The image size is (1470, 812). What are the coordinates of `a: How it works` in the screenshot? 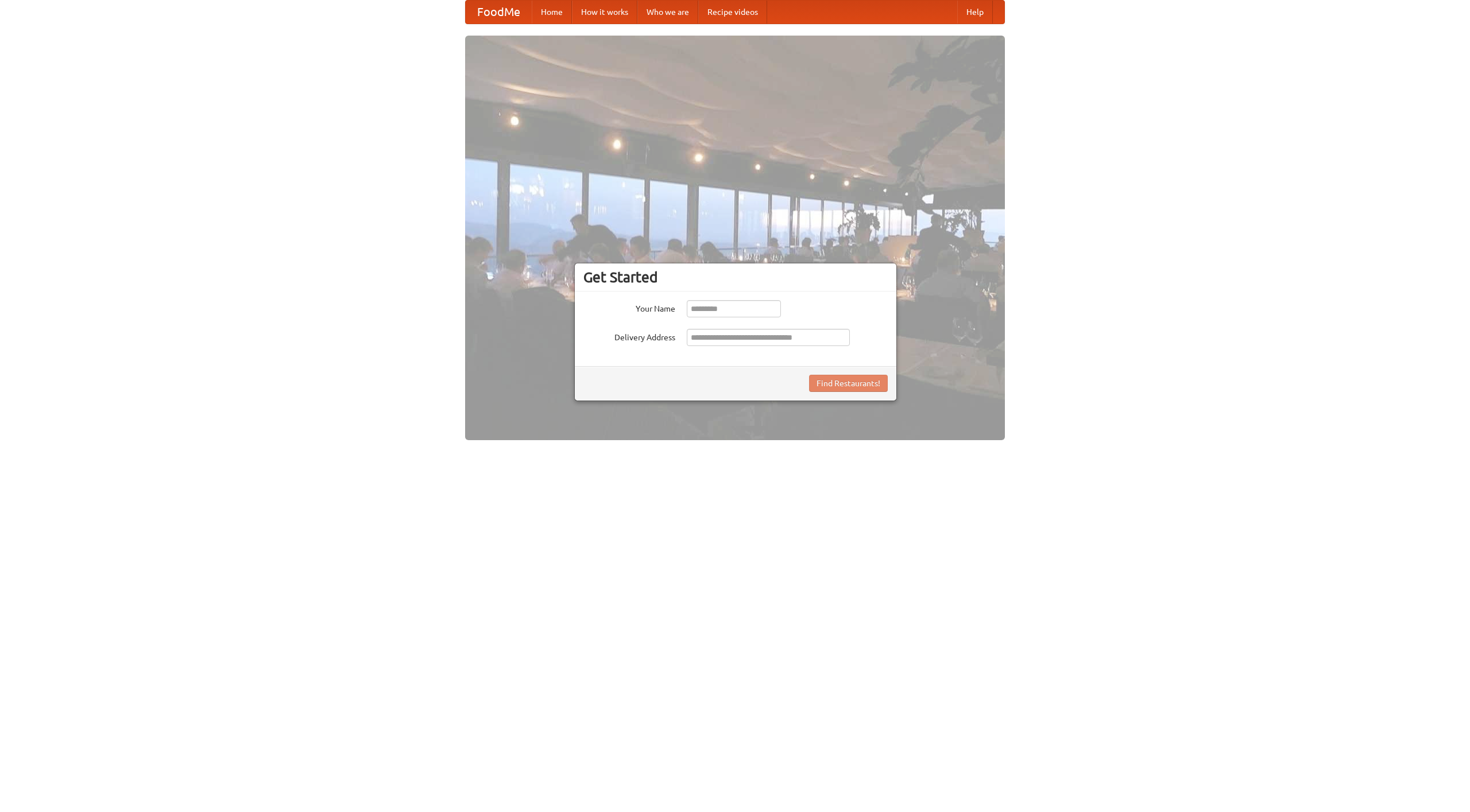 It's located at (605, 12).